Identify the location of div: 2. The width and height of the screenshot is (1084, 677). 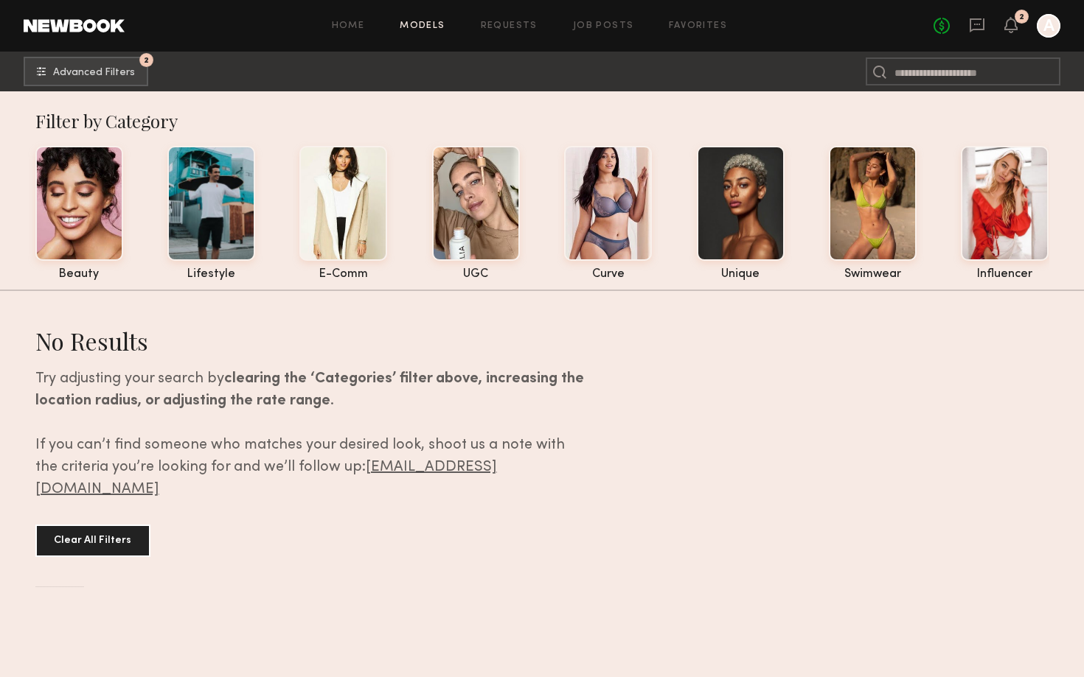
(1021, 17).